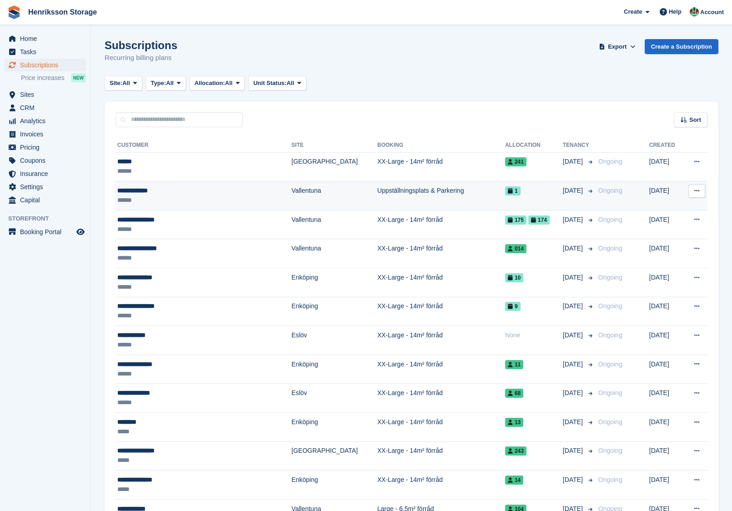  Describe the element at coordinates (633, 12) in the screenshot. I see `span: Create` at that location.